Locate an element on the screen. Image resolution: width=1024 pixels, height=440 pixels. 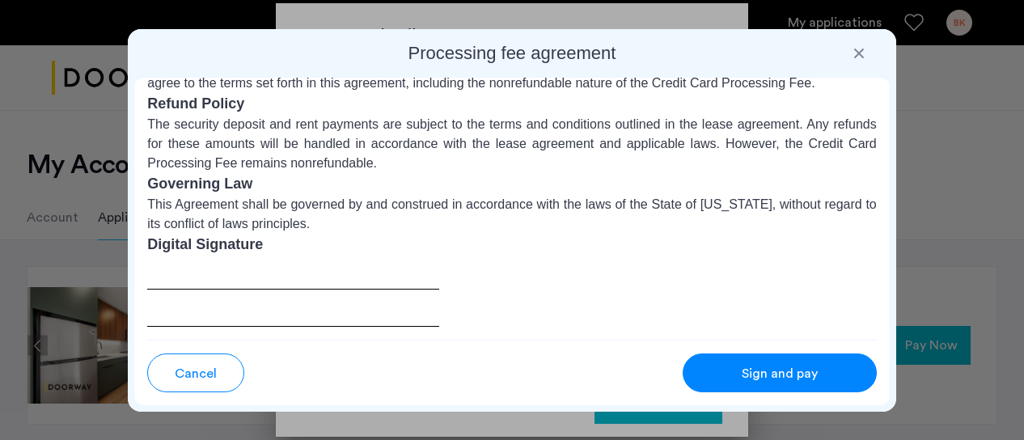
span: Sign and pay is located at coordinates (780, 374).